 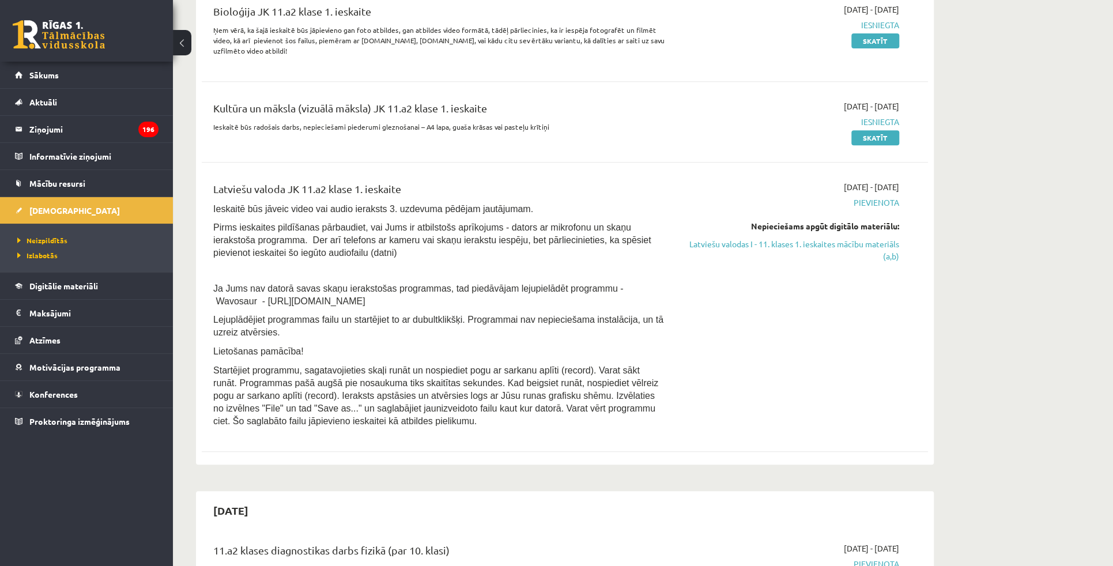 I want to click on p: Ņem vērā, ka šajā ieskaitē būs jāpievieno gan foto atbildes, gan atbildes video formātā, tādēļ pā..., so click(x=439, y=40).